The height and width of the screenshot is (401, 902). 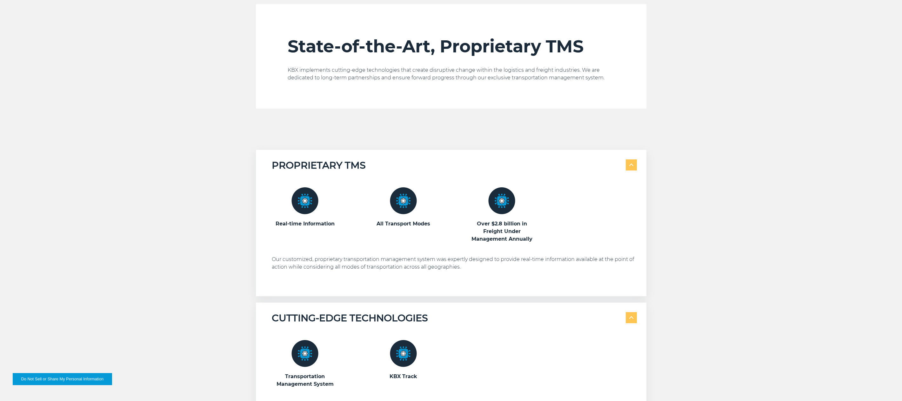 What do you see at coordinates (502, 231) in the screenshot?
I see `h3: Over $2.8 billion in Freight Under Management Annually` at bounding box center [502, 231].